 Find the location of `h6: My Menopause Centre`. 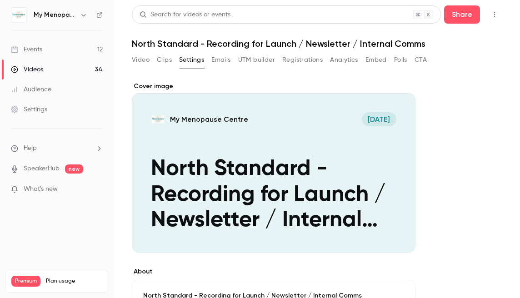

h6: My Menopause Centre is located at coordinates (55, 15).